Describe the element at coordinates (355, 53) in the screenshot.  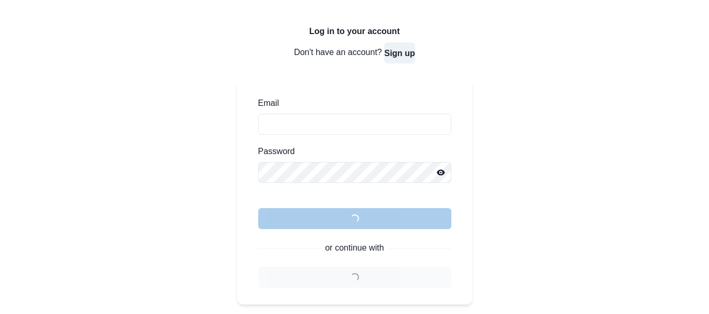
I see `p: Don't have an account?` at that location.